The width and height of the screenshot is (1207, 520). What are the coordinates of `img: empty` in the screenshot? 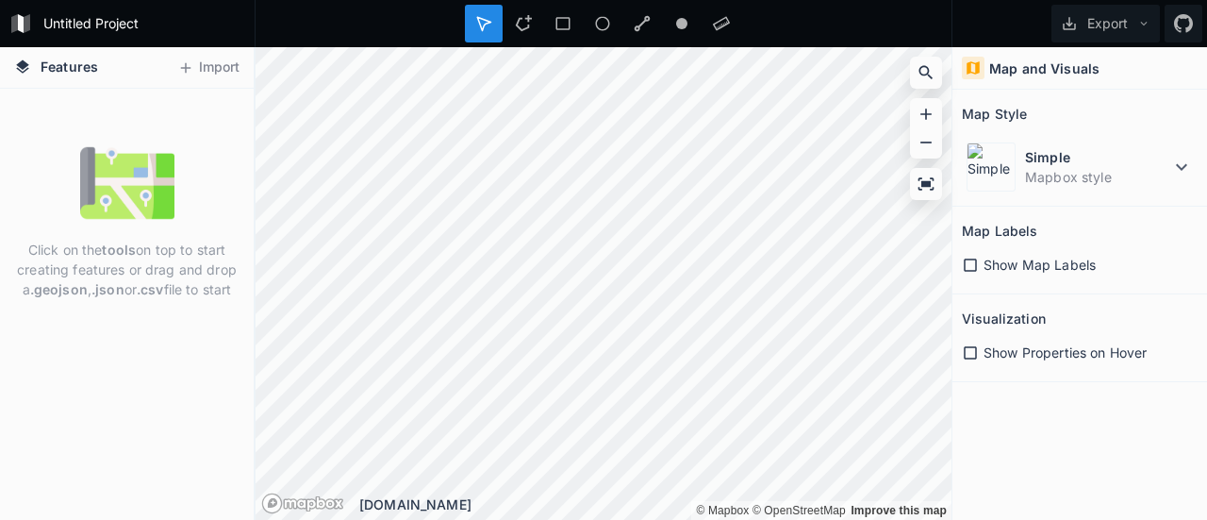 It's located at (127, 183).